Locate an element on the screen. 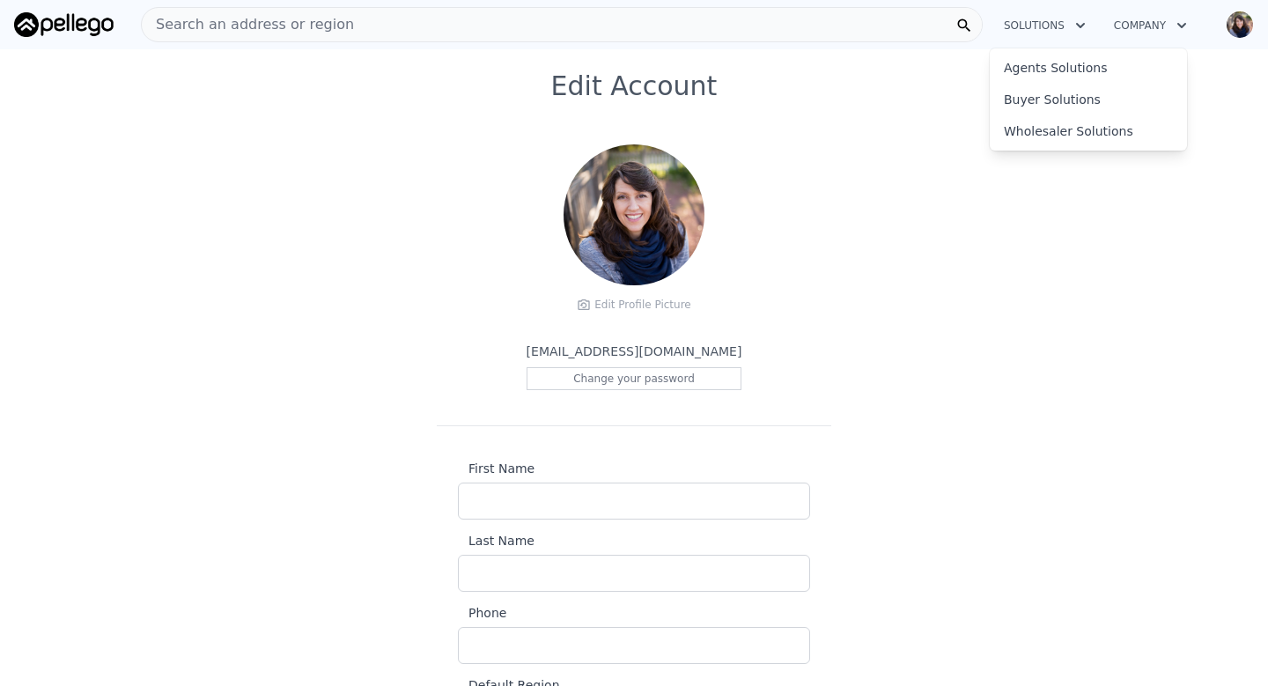  button: Solutions is located at coordinates (1044, 26).